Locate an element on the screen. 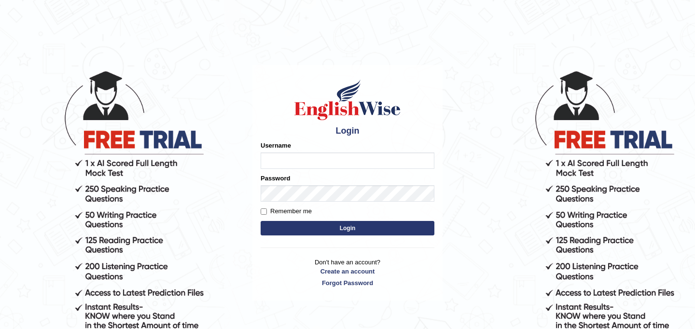 The height and width of the screenshot is (329, 695). label: Username is located at coordinates (275, 145).